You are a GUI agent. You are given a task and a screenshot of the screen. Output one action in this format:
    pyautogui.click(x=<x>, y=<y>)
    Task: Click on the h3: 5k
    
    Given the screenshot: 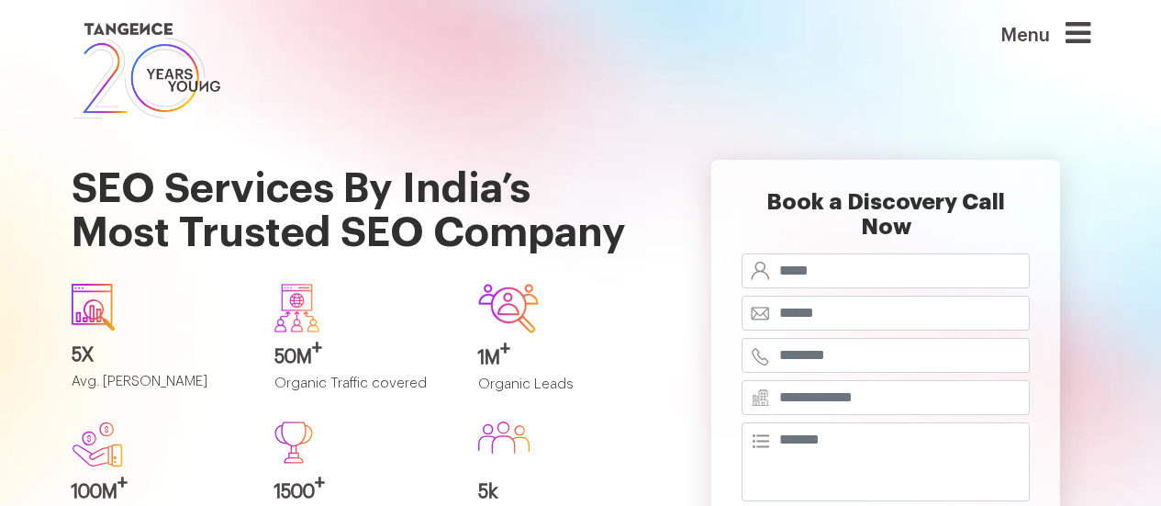 What is the action you would take?
    pyautogui.click(x=566, y=492)
    